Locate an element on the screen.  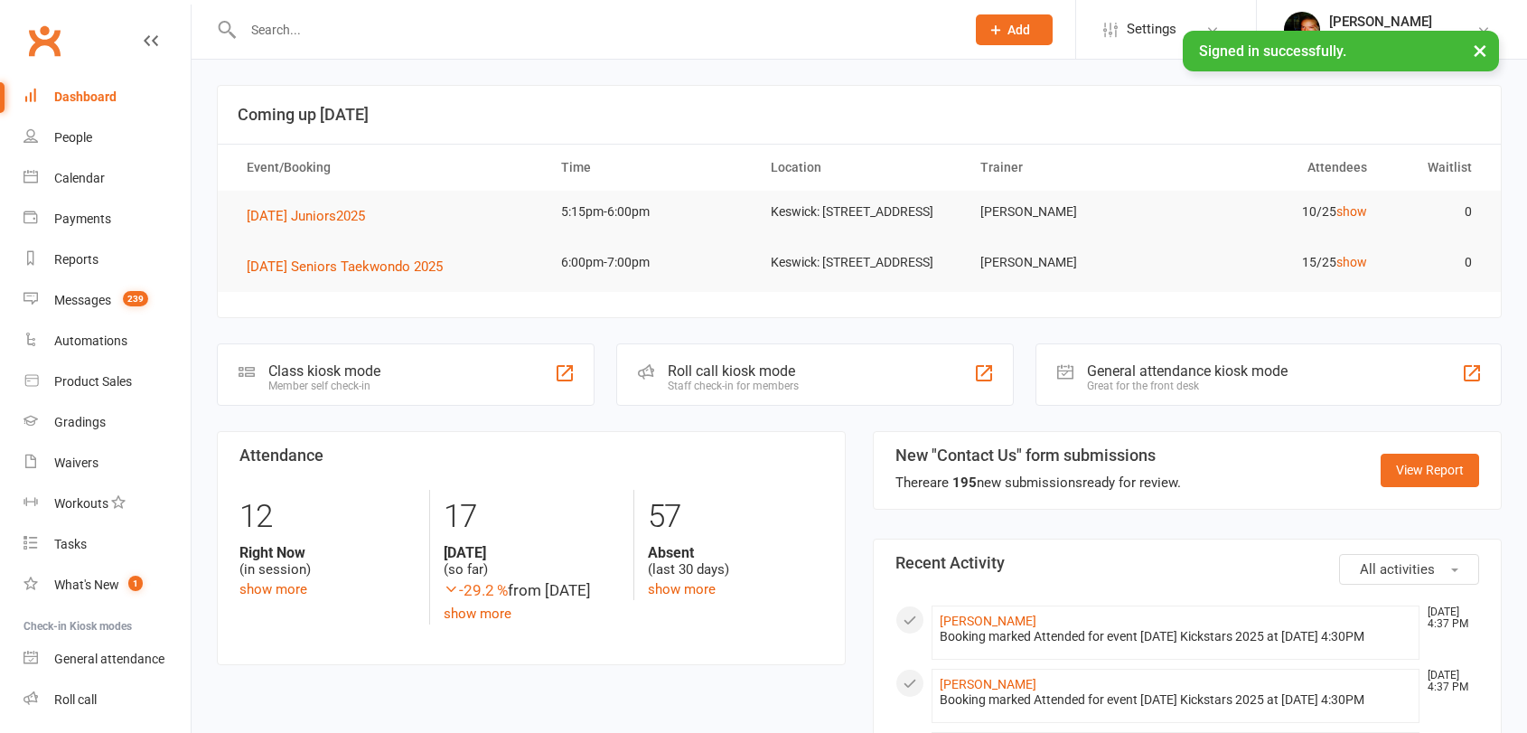
th: Trainer is located at coordinates (1069, 167).